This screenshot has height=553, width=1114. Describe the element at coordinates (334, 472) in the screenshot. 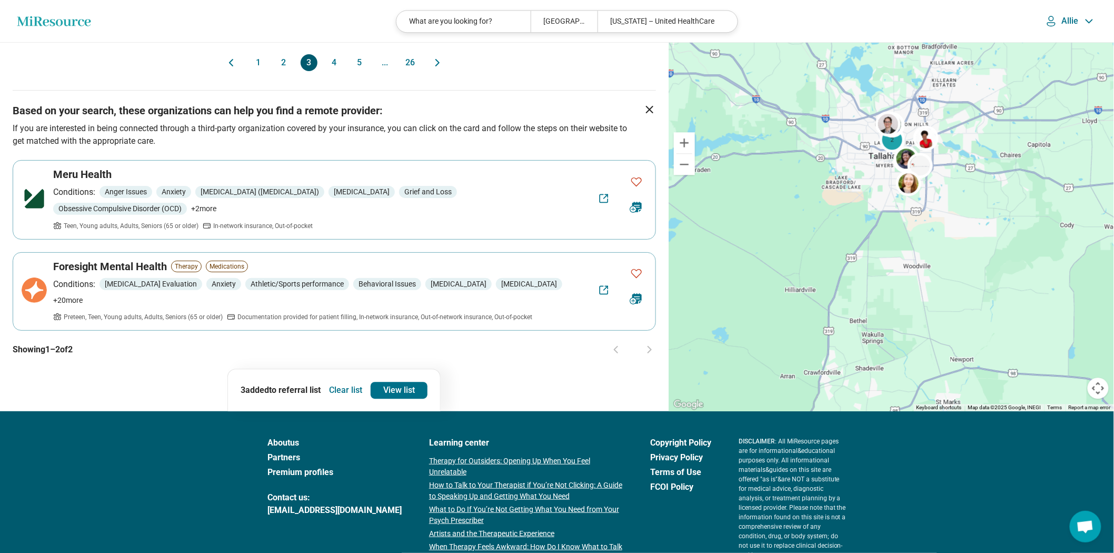

I see `a: Premium profiles` at that location.